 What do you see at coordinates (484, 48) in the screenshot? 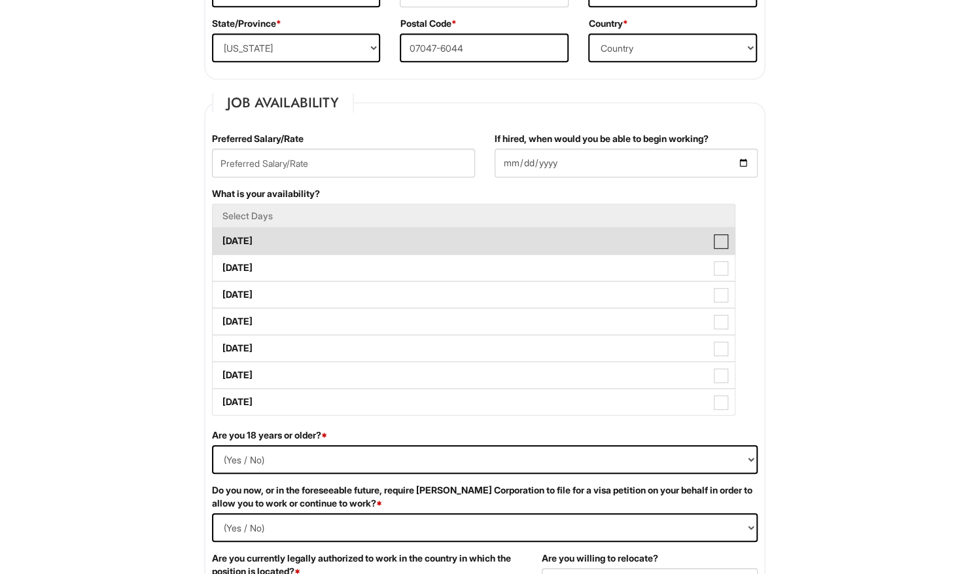
I see `input: Postal Code` at bounding box center [484, 48].